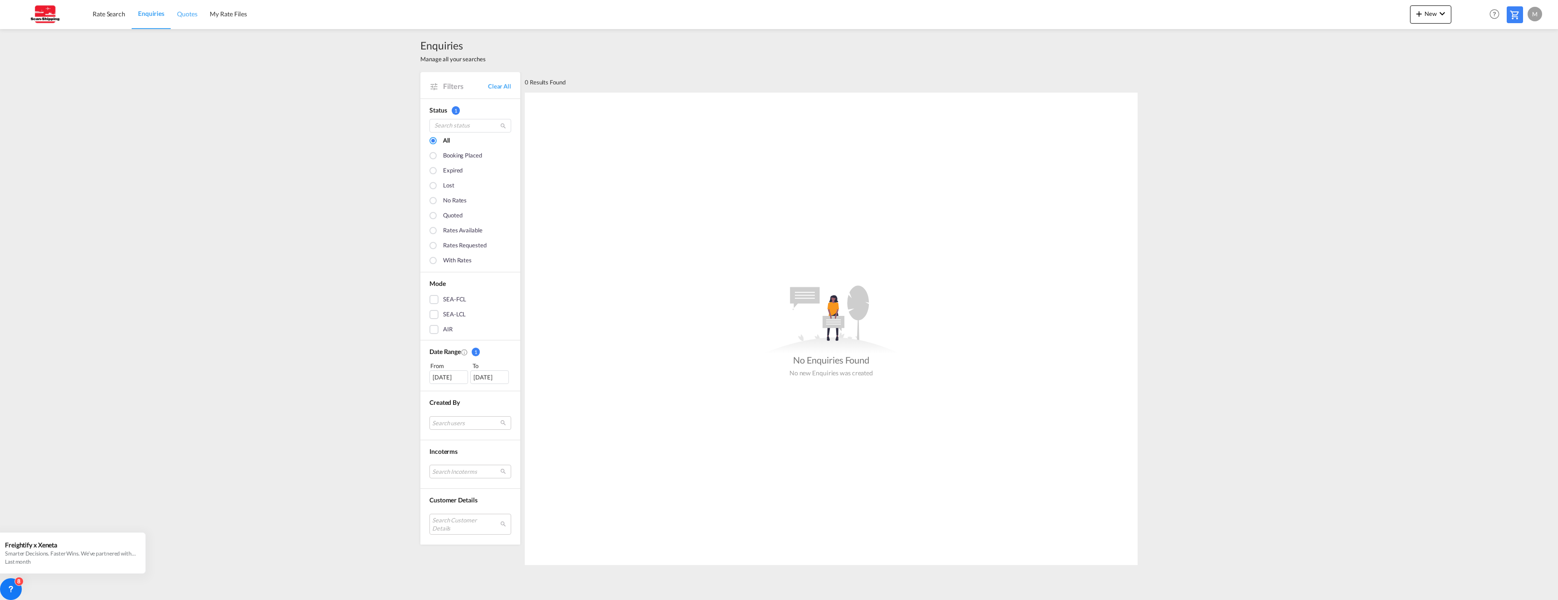 This screenshot has width=1558, height=600. What do you see at coordinates (449, 186) in the screenshot?
I see `div: Lost` at bounding box center [449, 186].